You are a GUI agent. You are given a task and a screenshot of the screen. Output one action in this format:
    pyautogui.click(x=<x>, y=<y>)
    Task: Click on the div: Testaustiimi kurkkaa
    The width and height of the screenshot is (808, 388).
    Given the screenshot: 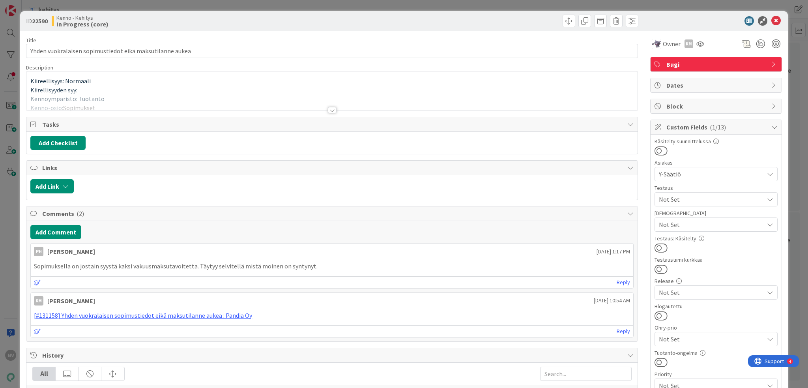 What is the action you would take?
    pyautogui.click(x=716, y=260)
    